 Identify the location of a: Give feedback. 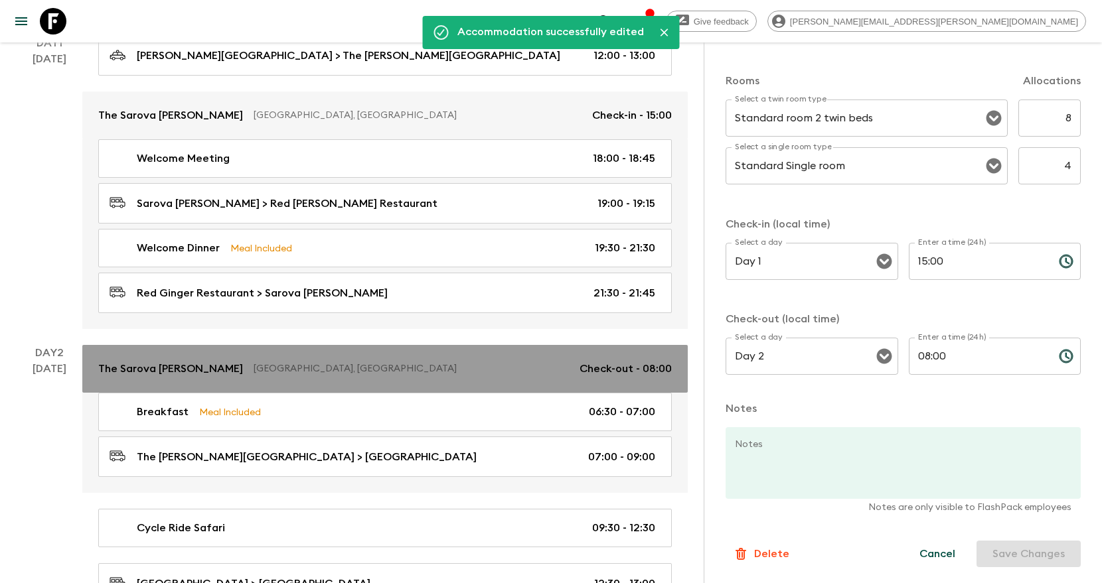
(711, 21).